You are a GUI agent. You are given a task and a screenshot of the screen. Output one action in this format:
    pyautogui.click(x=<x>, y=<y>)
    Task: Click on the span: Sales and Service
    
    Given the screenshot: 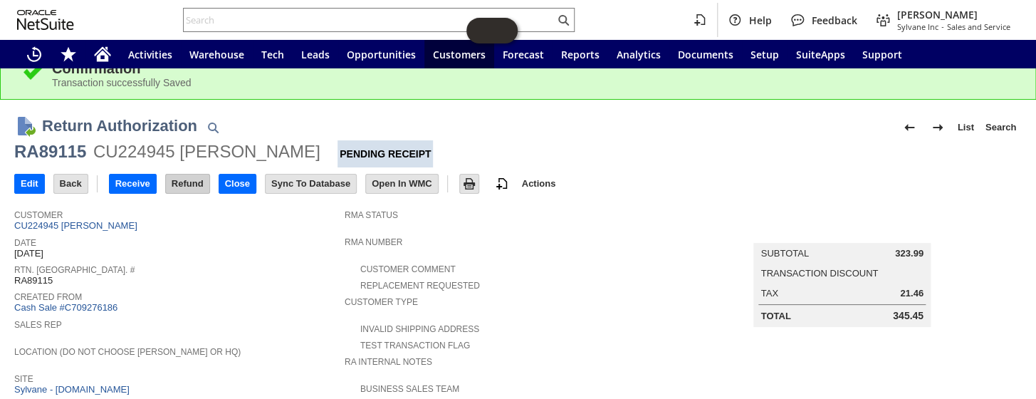 What is the action you would take?
    pyautogui.click(x=978, y=26)
    